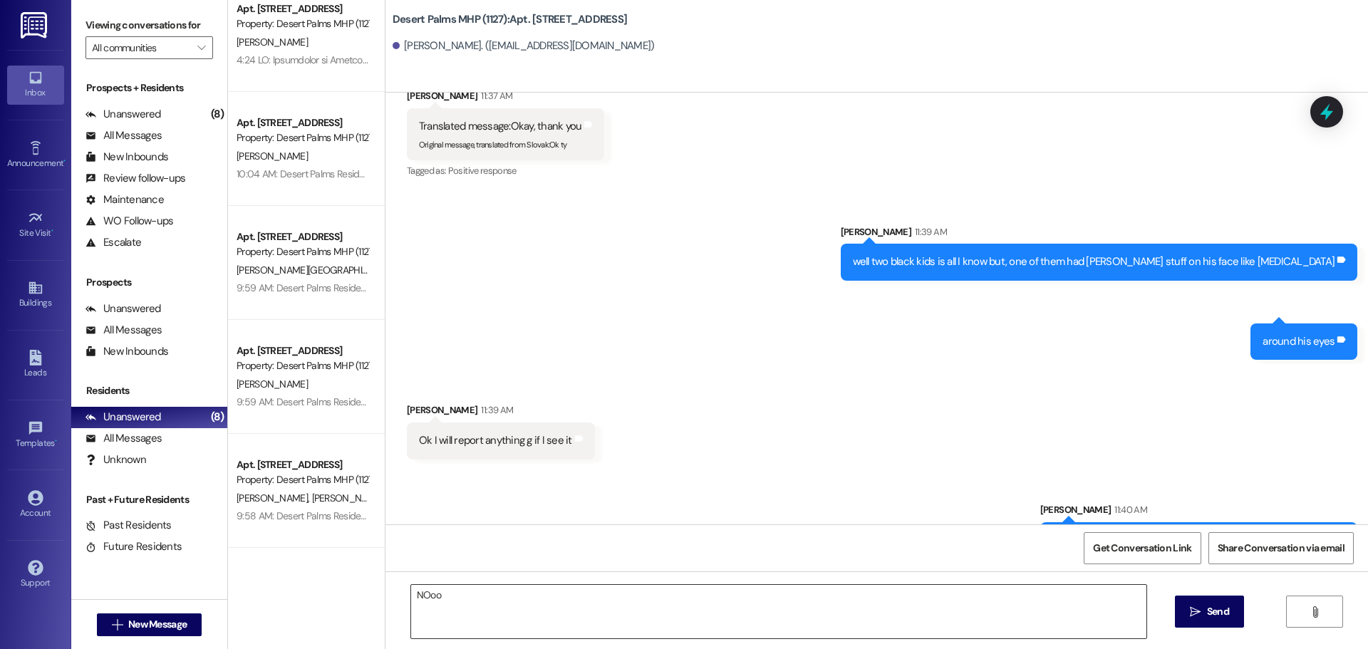 This screenshot has height=649, width=1368. What do you see at coordinates (115, 460) in the screenshot?
I see `div: Unknown` at bounding box center [115, 460].